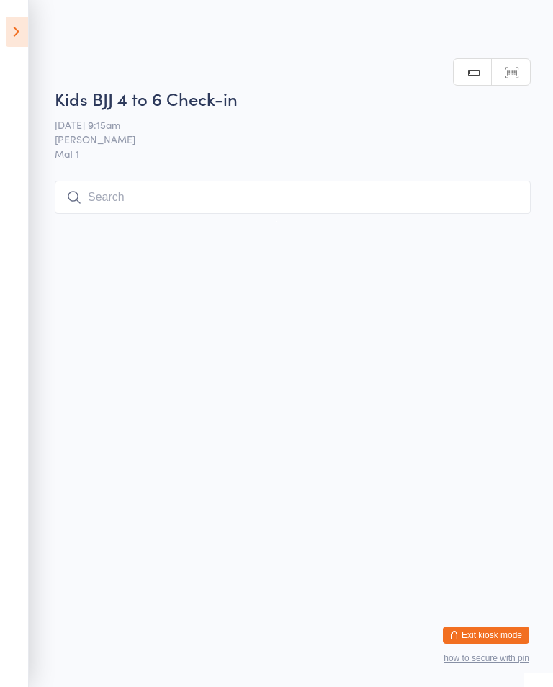 Image resolution: width=553 pixels, height=687 pixels. Describe the element at coordinates (486, 658) in the screenshot. I see `button: how to secure with pin` at that location.